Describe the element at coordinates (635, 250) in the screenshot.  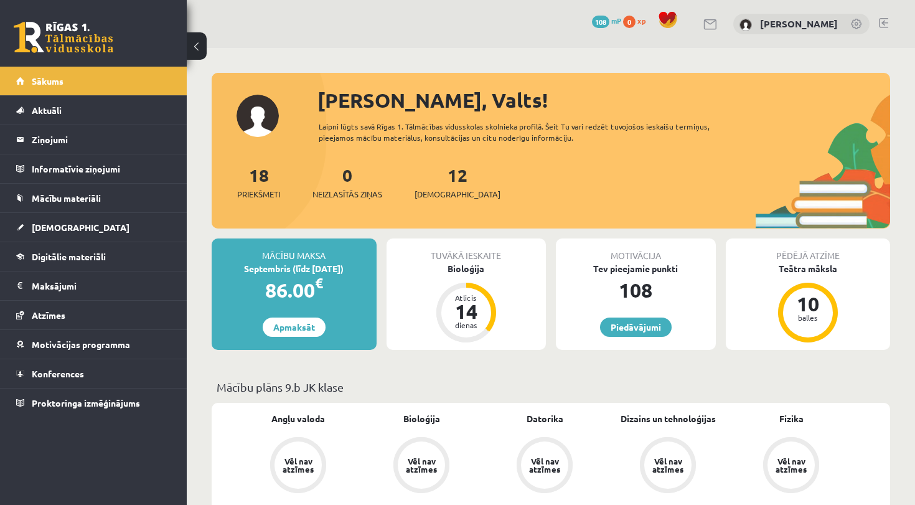
I see `div: Motivācija` at that location.